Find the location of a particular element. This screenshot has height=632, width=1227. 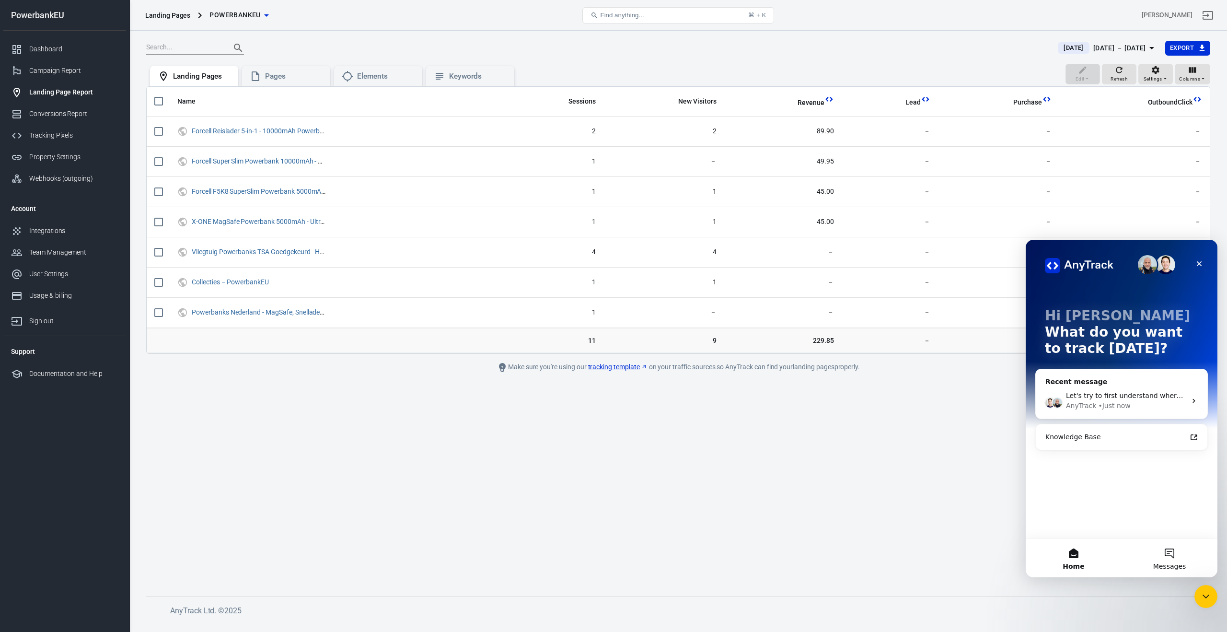

img: Profile image for Laurent is located at coordinates (122, 25).